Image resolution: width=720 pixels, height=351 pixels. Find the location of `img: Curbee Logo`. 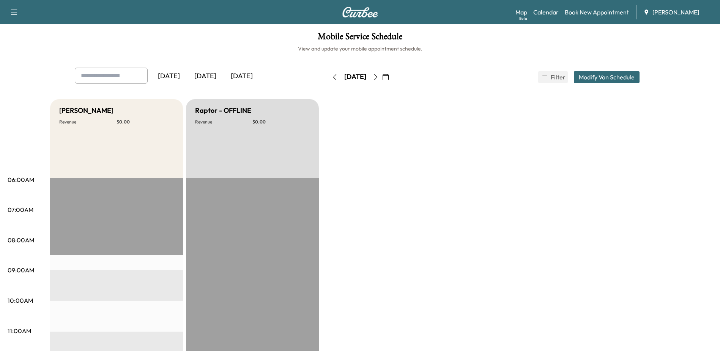

img: Curbee Logo is located at coordinates (360, 12).